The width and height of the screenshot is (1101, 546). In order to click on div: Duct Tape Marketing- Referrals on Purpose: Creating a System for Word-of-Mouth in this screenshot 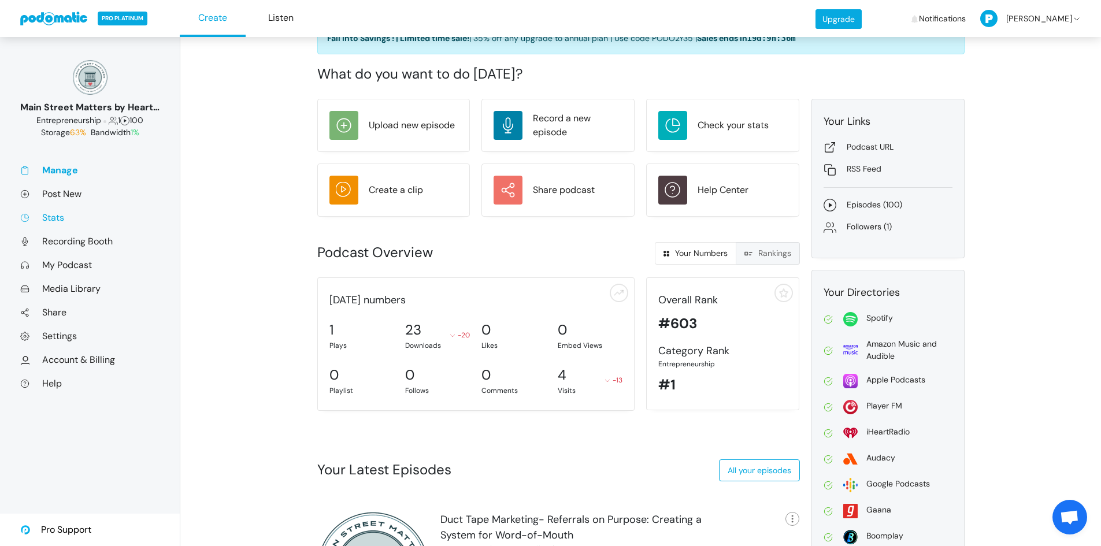, I will do `click(579, 528)`.